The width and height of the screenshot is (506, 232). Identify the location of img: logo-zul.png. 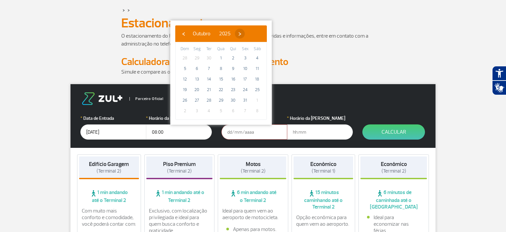
(102, 99).